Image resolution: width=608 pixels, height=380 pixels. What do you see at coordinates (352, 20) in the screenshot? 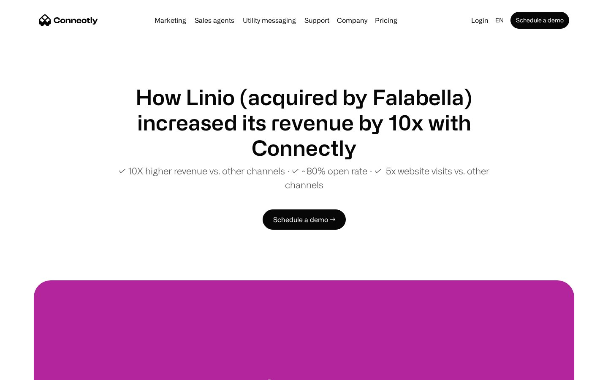
I see `div: Company` at bounding box center [352, 20].